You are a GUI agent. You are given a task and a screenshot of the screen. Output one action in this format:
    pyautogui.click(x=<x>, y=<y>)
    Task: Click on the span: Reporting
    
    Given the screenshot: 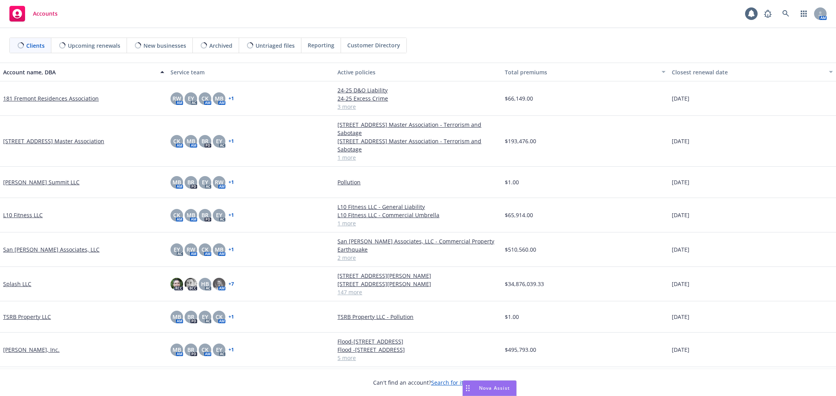 What is the action you would take?
    pyautogui.click(x=321, y=45)
    